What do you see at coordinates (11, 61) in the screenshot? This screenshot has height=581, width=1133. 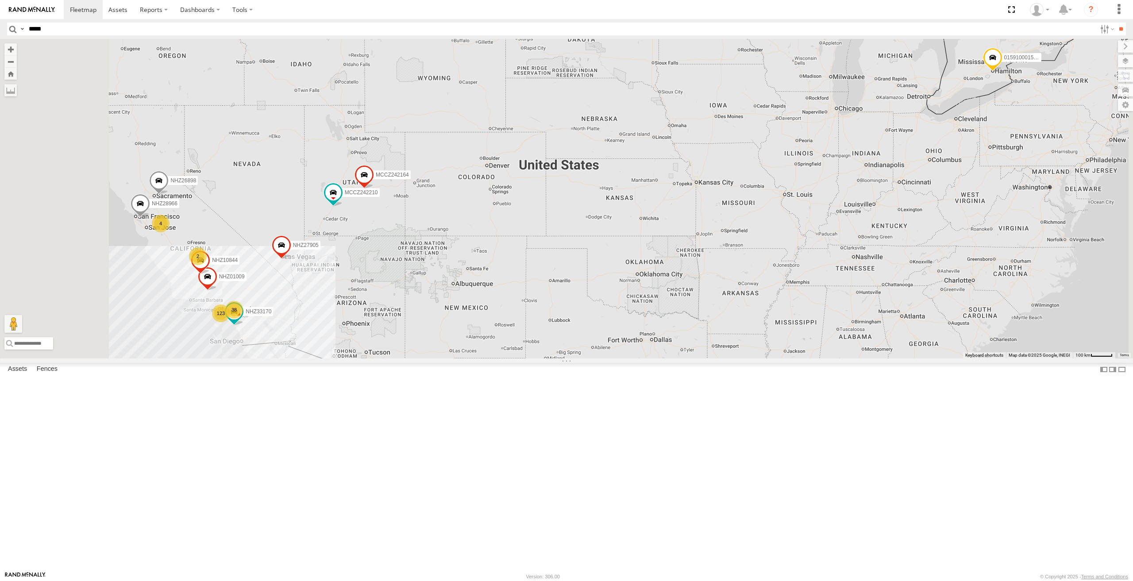 I see `button: Zoom out` at bounding box center [11, 61].